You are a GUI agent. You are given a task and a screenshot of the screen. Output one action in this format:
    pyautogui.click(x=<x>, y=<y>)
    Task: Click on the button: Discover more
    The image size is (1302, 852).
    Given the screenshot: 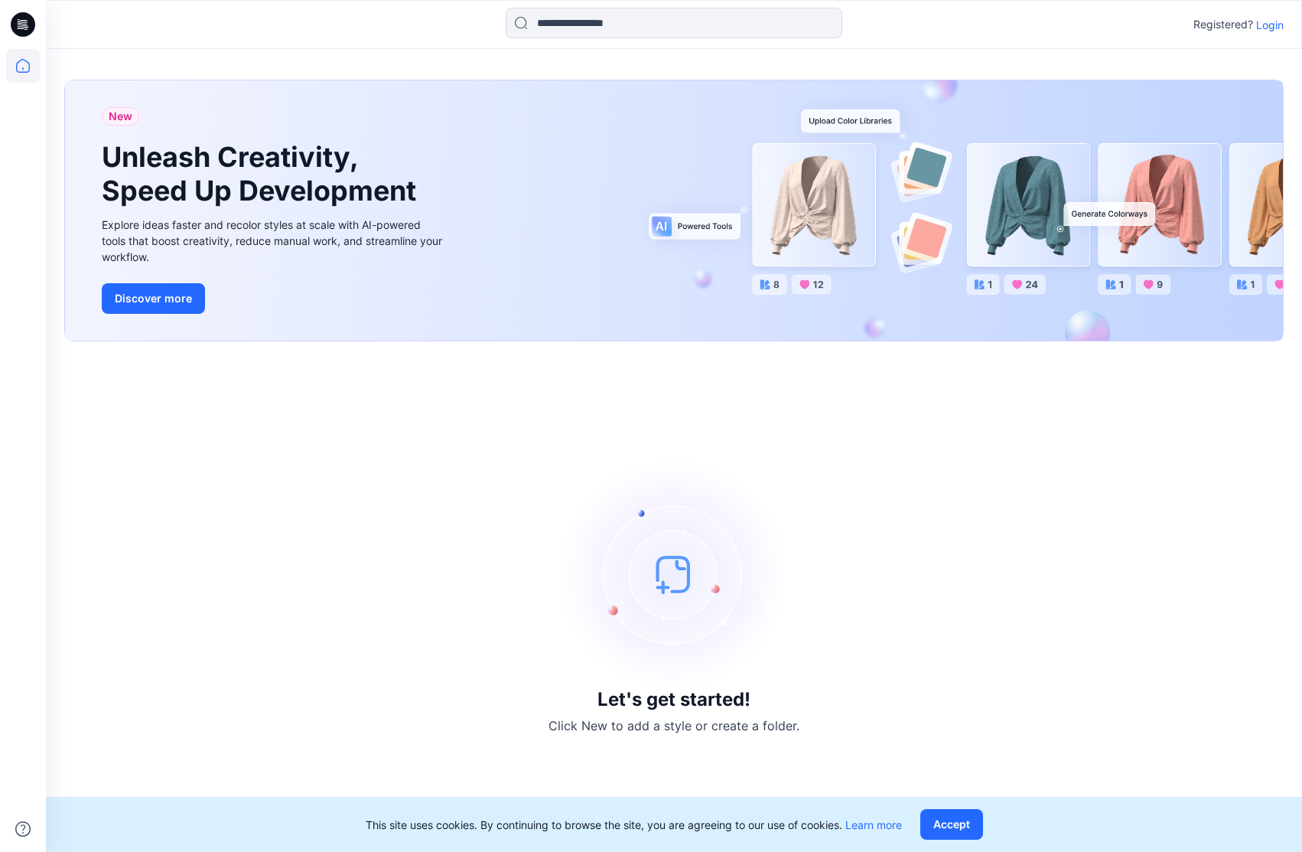 What is the action you would take?
    pyautogui.click(x=153, y=298)
    